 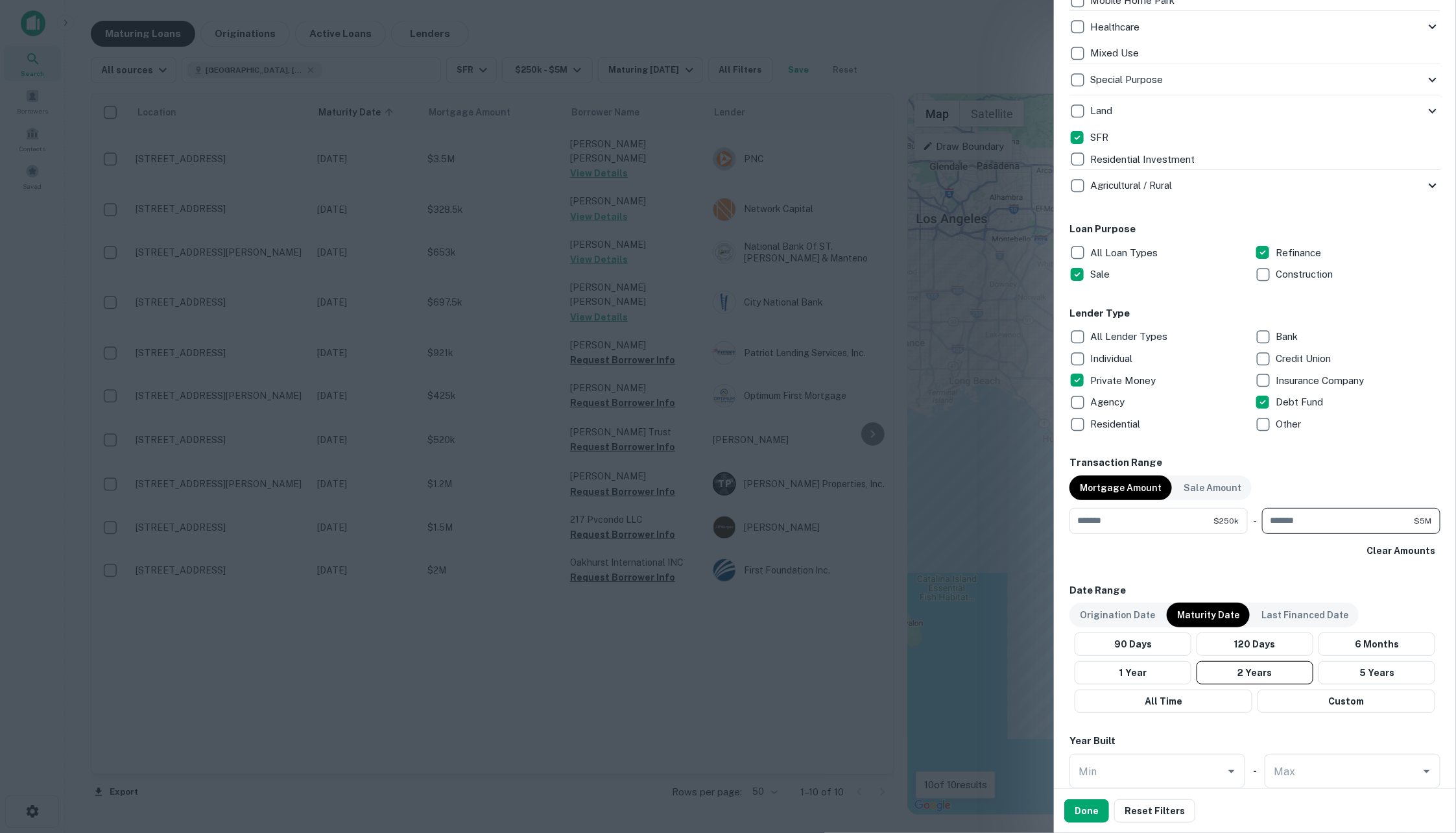 What do you see at coordinates (1133, 673) in the screenshot?
I see `button: 1 Year` at bounding box center [1133, 673].